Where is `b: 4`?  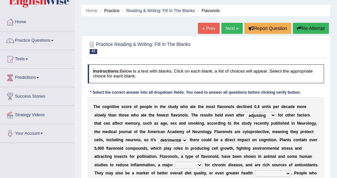
b: 4 is located at coordinates (258, 107).